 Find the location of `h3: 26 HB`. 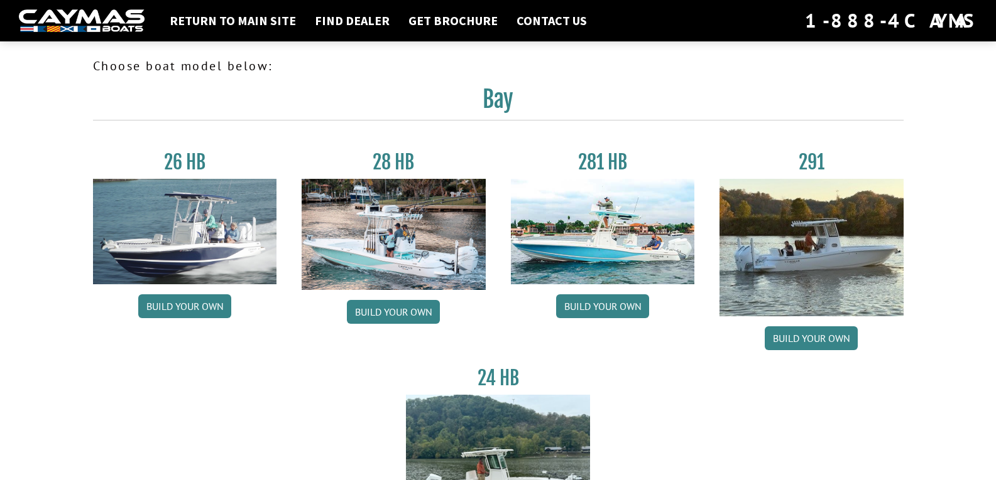

h3: 26 HB is located at coordinates (185, 162).